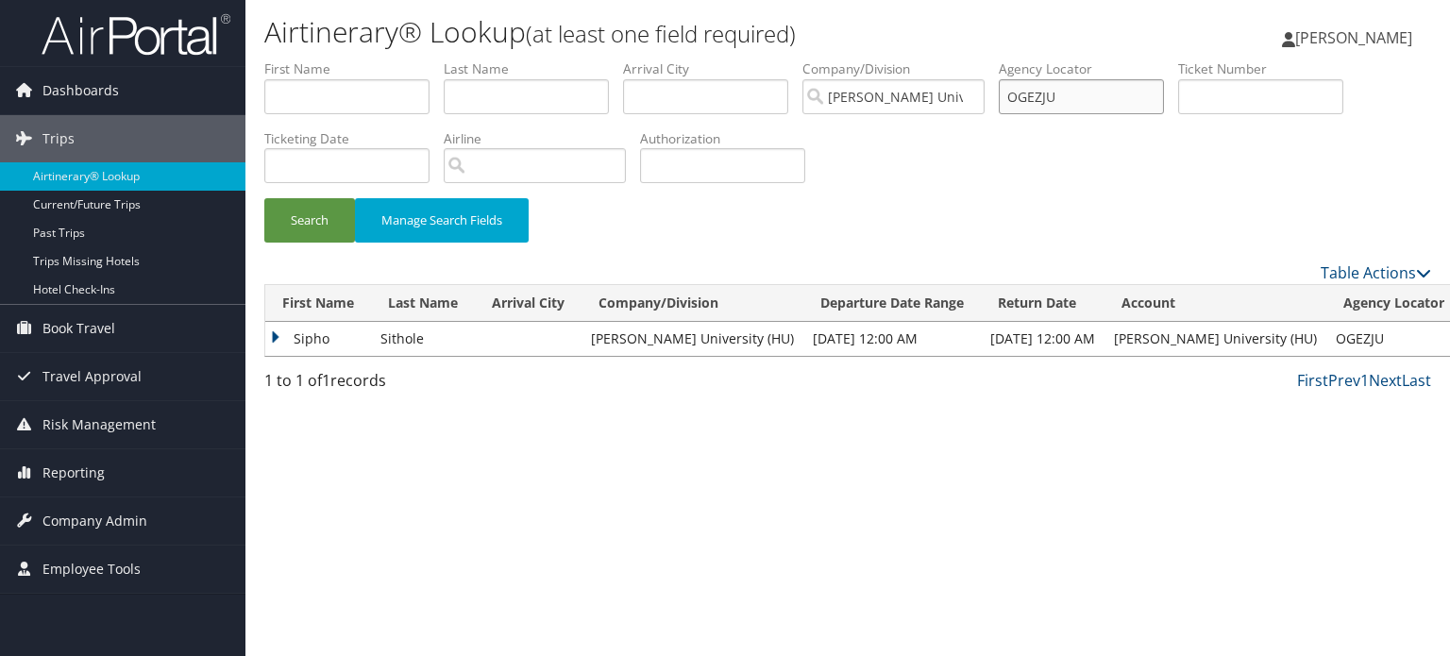 This screenshot has height=656, width=1450. What do you see at coordinates (534, 69) in the screenshot?
I see `label: Last Name` at bounding box center [534, 69].